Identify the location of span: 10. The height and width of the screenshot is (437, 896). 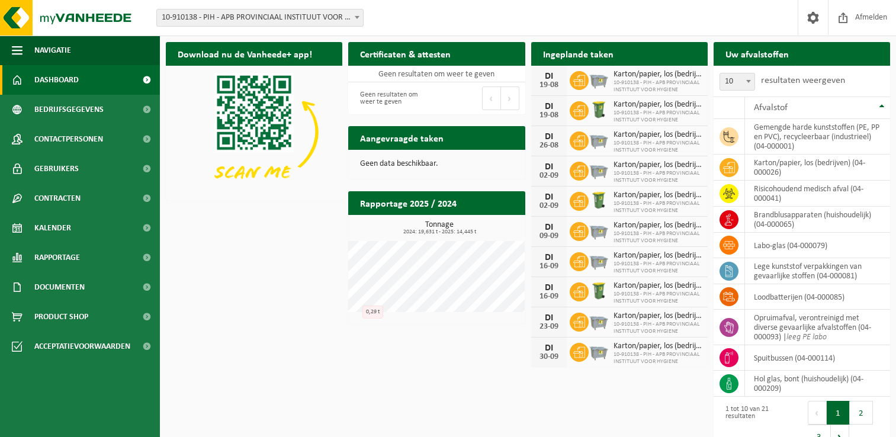
(738, 82).